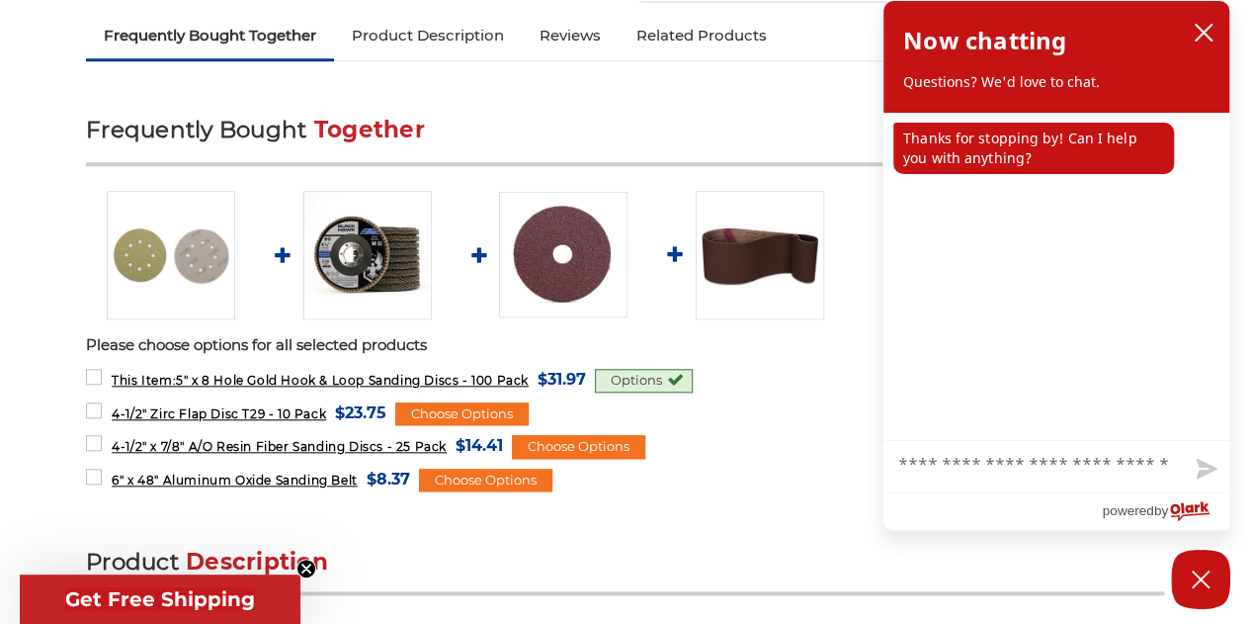 The width and height of the screenshot is (1250, 624). I want to click on span: Together, so click(370, 129).